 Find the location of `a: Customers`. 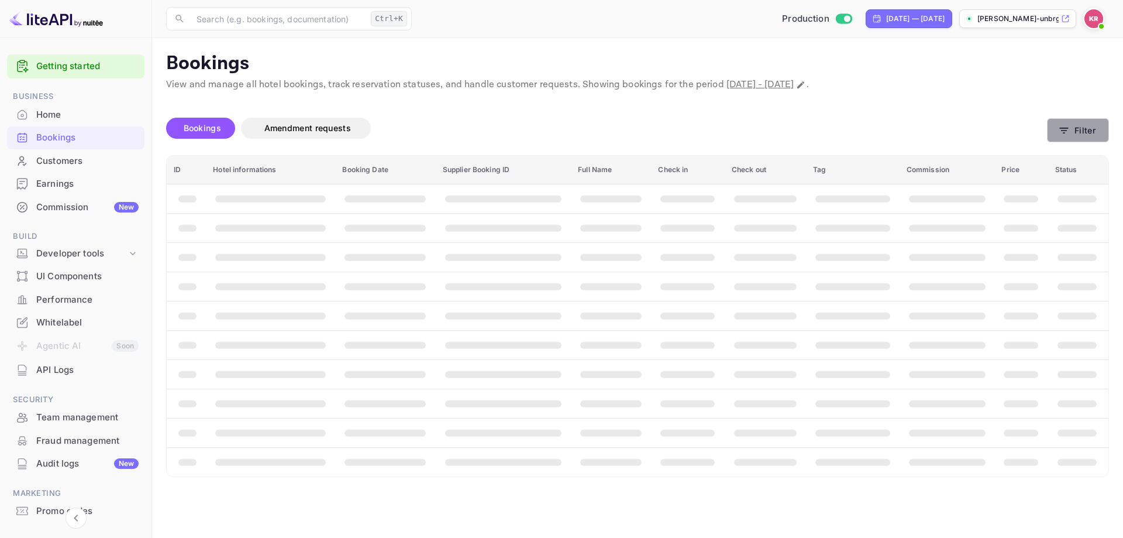

a: Customers is located at coordinates (75, 160).